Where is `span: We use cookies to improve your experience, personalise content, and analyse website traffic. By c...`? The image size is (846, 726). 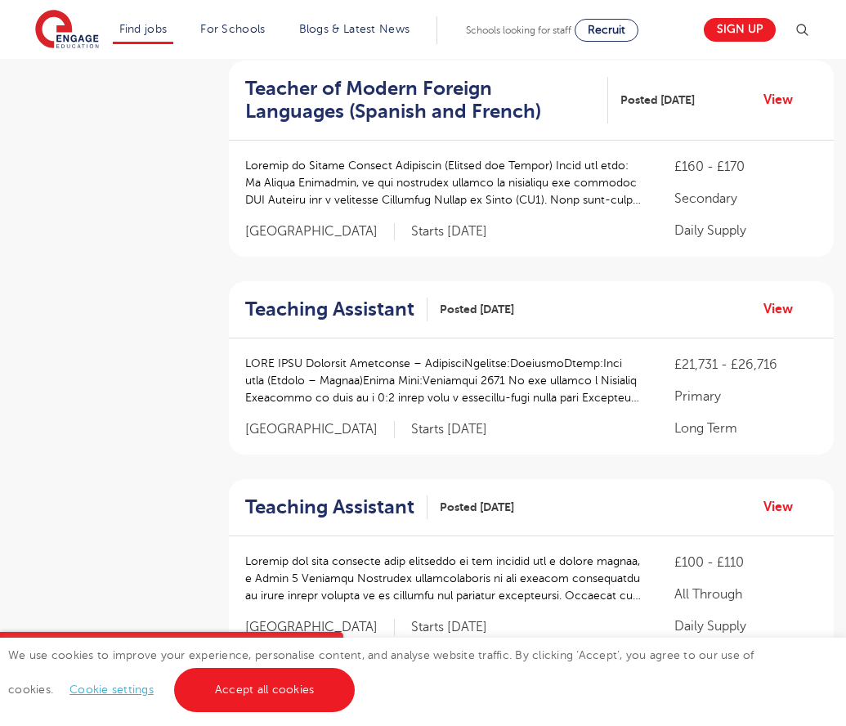 span: We use cookies to improve your experience, personalise content, and analyse website traffic. By c... is located at coordinates (381, 672).